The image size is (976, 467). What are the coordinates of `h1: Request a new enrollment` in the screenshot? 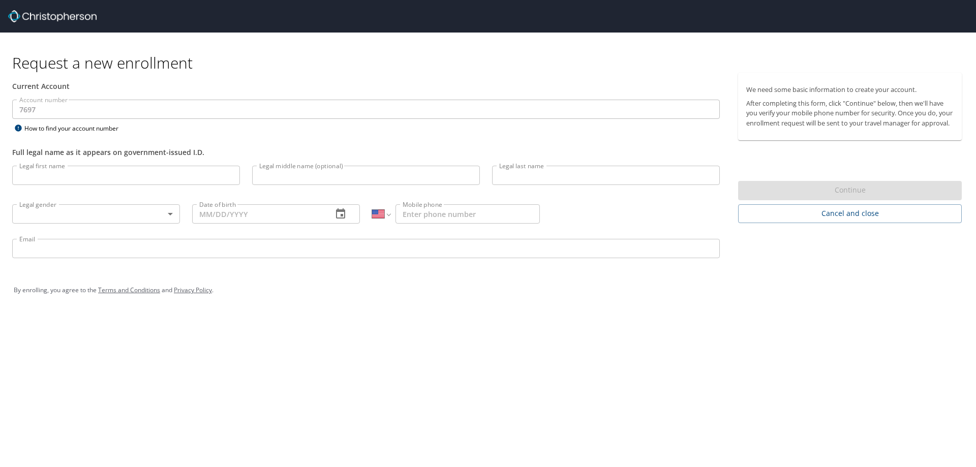 It's located at (491, 63).